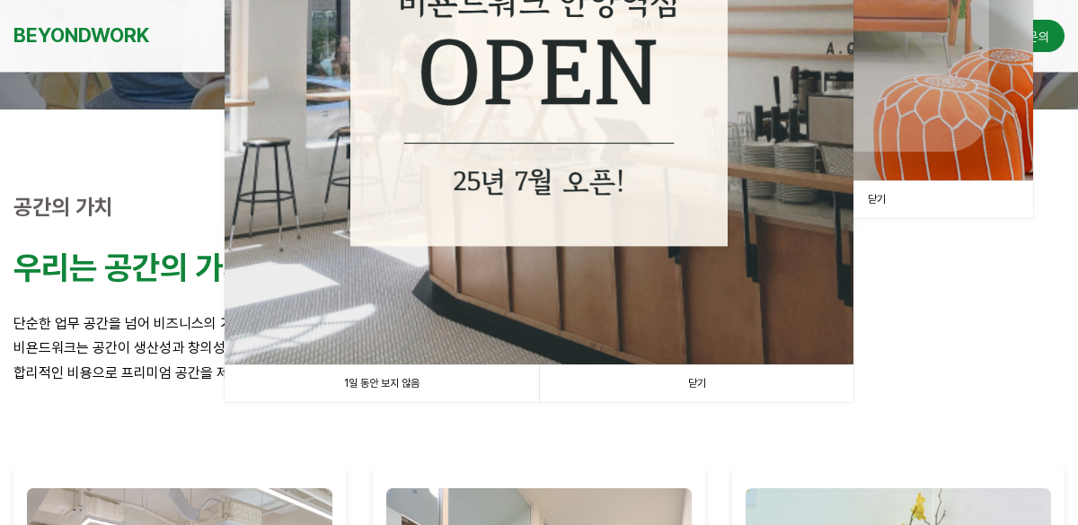  I want to click on a: BEYONDWORK, so click(81, 35).